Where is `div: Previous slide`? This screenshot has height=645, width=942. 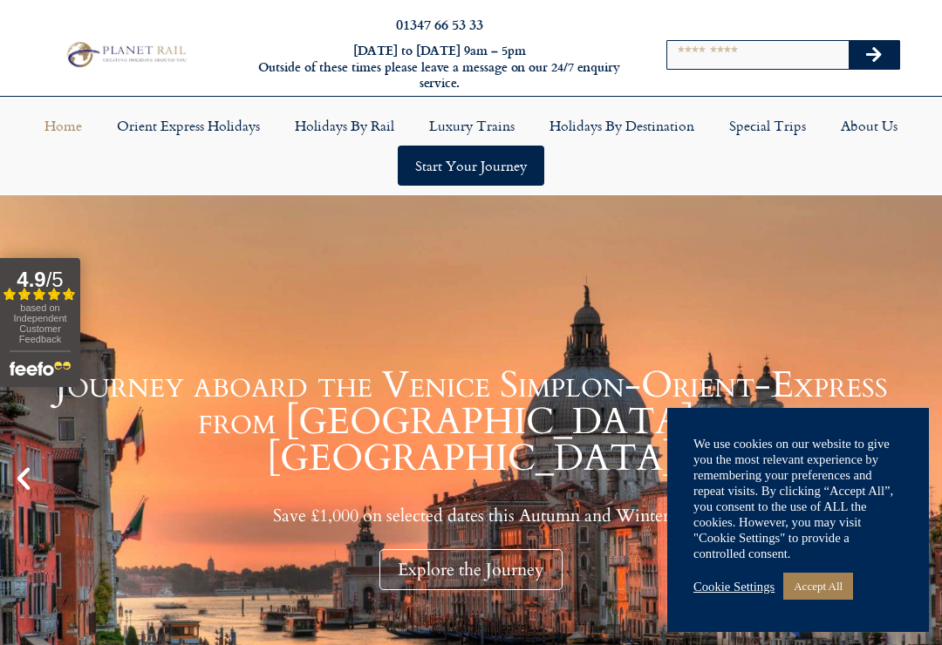 div: Previous slide is located at coordinates (24, 479).